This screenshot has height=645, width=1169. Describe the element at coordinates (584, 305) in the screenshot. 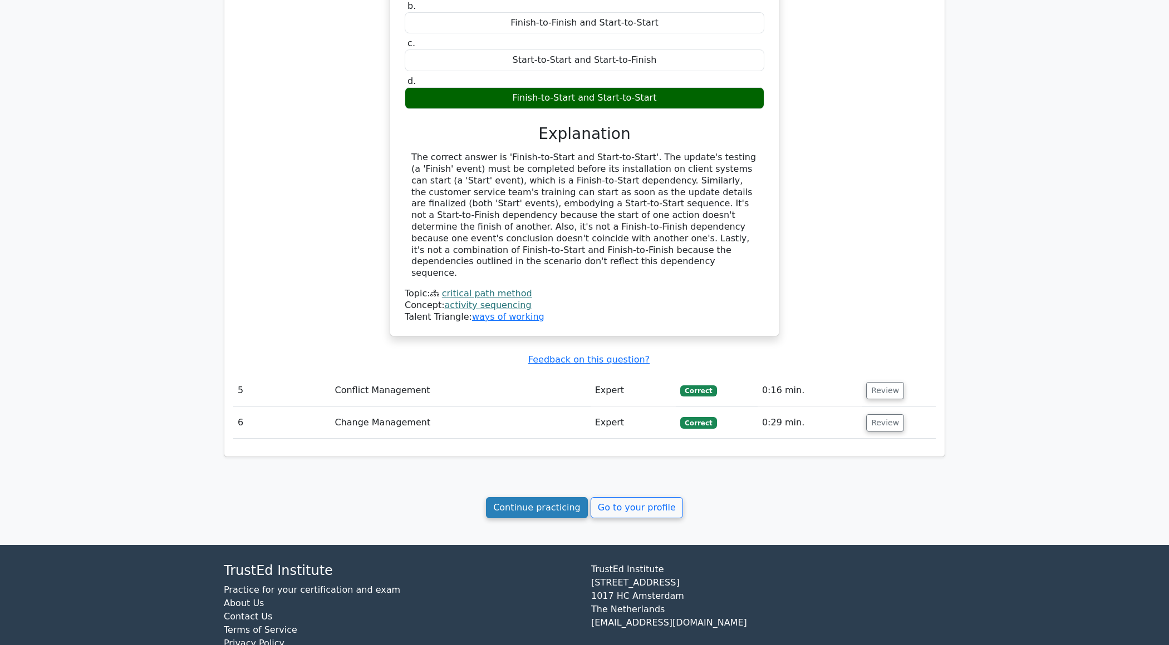

I see `div: Concept:` at that location.